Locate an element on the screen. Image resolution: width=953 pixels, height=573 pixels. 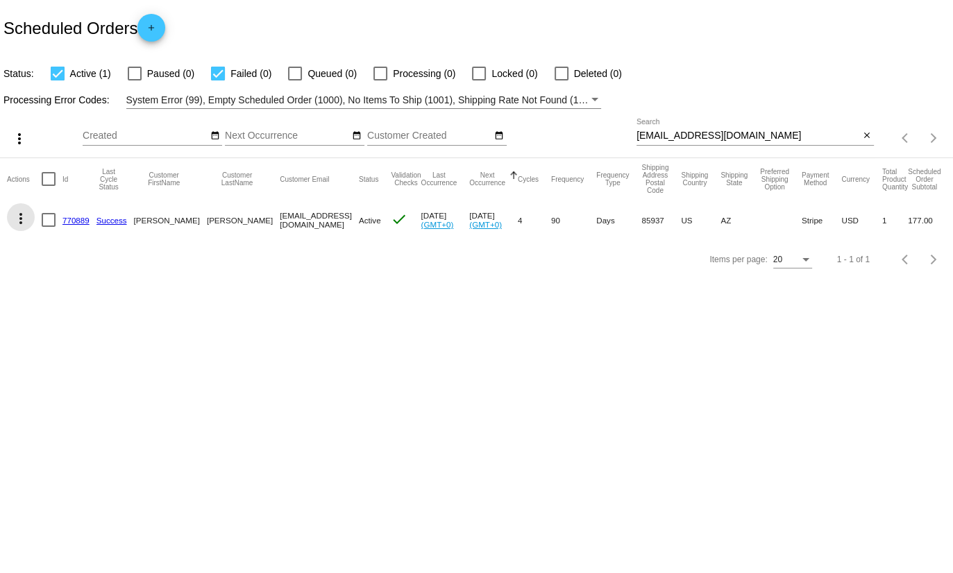
mat-icon: add is located at coordinates (151, 31).